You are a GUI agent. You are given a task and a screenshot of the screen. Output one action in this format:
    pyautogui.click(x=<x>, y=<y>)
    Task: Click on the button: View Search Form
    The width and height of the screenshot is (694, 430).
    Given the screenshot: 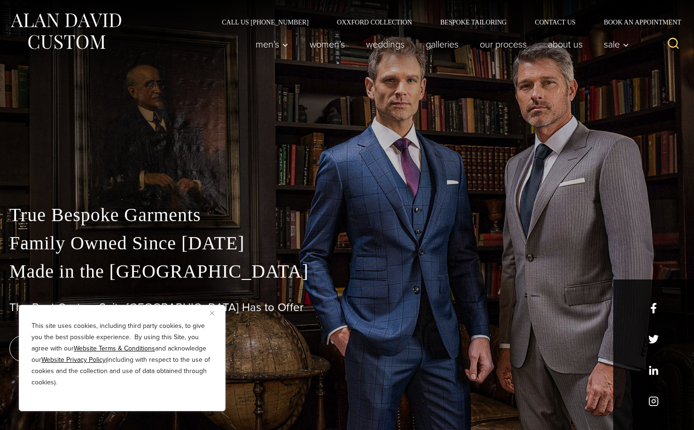 What is the action you would take?
    pyautogui.click(x=674, y=44)
    